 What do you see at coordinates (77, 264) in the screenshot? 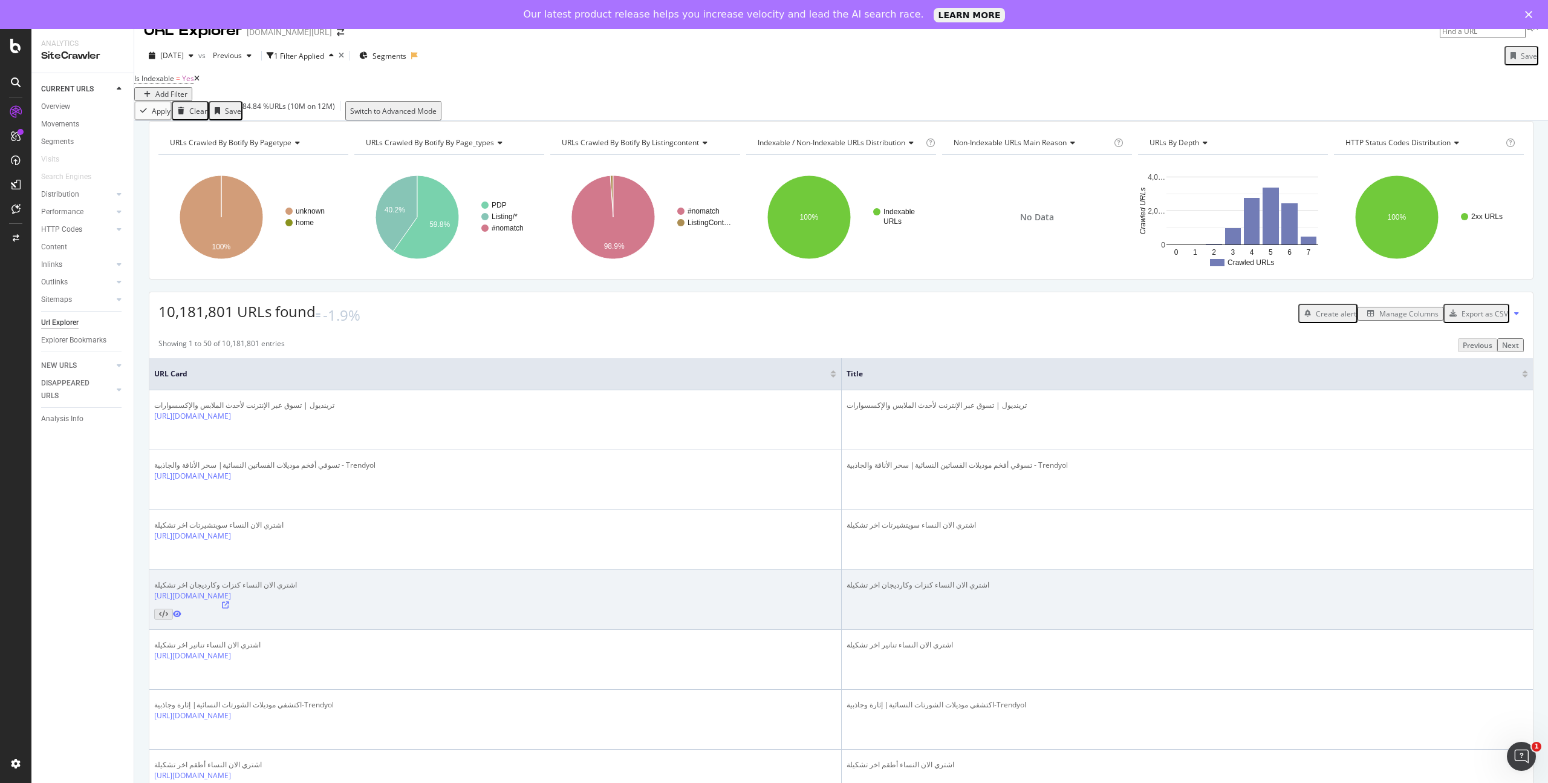
I see `a: Inlinks` at bounding box center [77, 264].